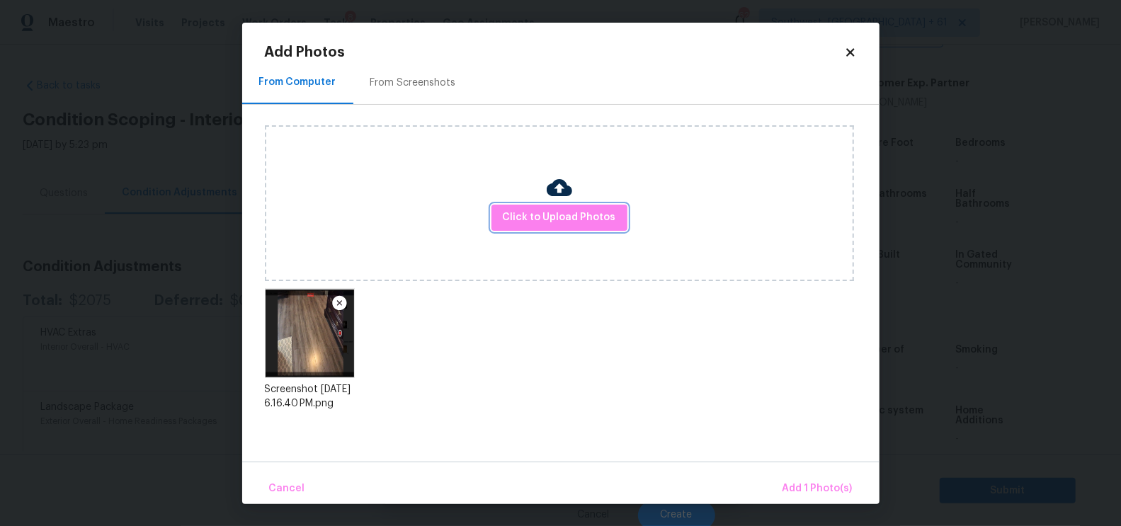 Image resolution: width=1121 pixels, height=526 pixels. I want to click on span: Cancel, so click(287, 489).